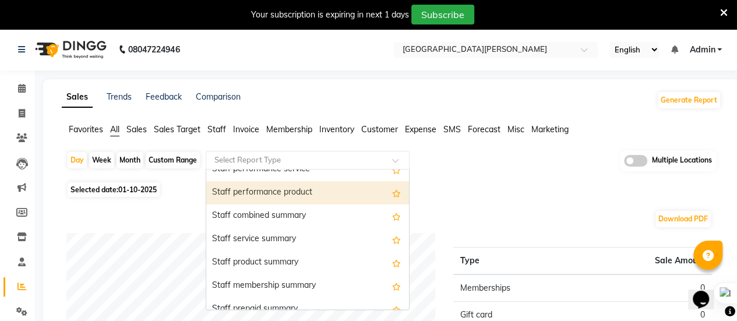 The height and width of the screenshot is (321, 737). What do you see at coordinates (77, 97) in the screenshot?
I see `a: Sales` at bounding box center [77, 97].